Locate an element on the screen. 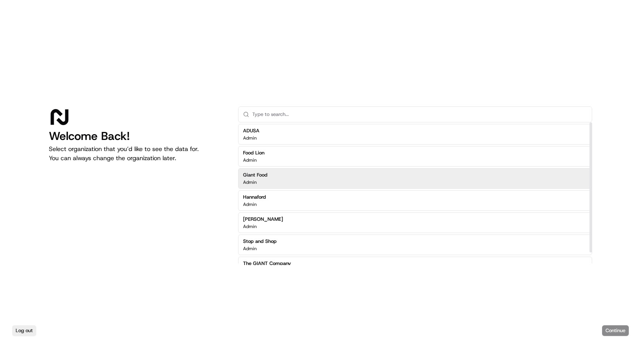 This screenshot has width=641, height=339. h1: Welcome Back! is located at coordinates (137, 136).